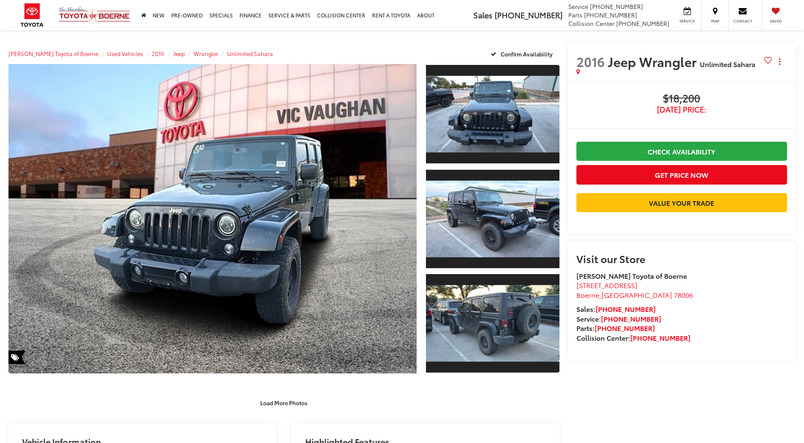 The image size is (804, 443). Describe the element at coordinates (682, 151) in the screenshot. I see `a: Check Availability` at that location.